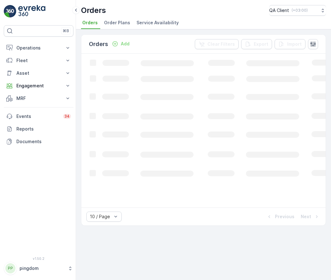 The image size is (331, 280). I want to click on a: Documents, so click(38, 141).